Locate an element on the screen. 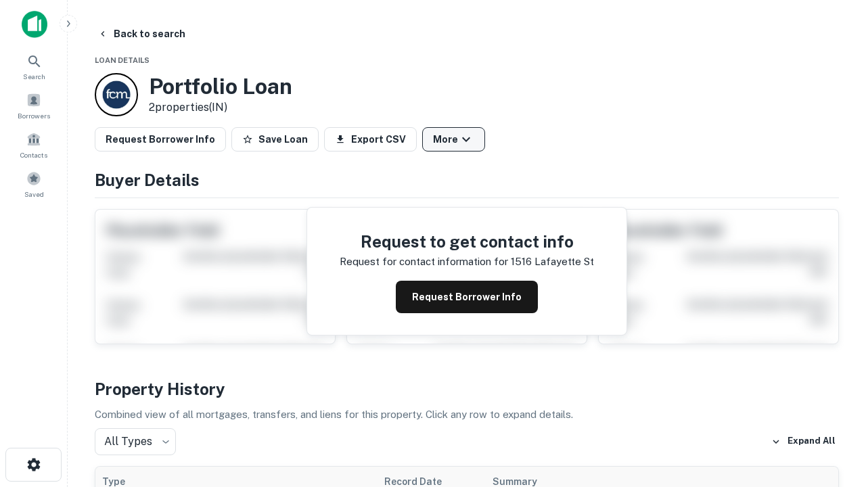  h4: Request to get contact info is located at coordinates (467, 241).